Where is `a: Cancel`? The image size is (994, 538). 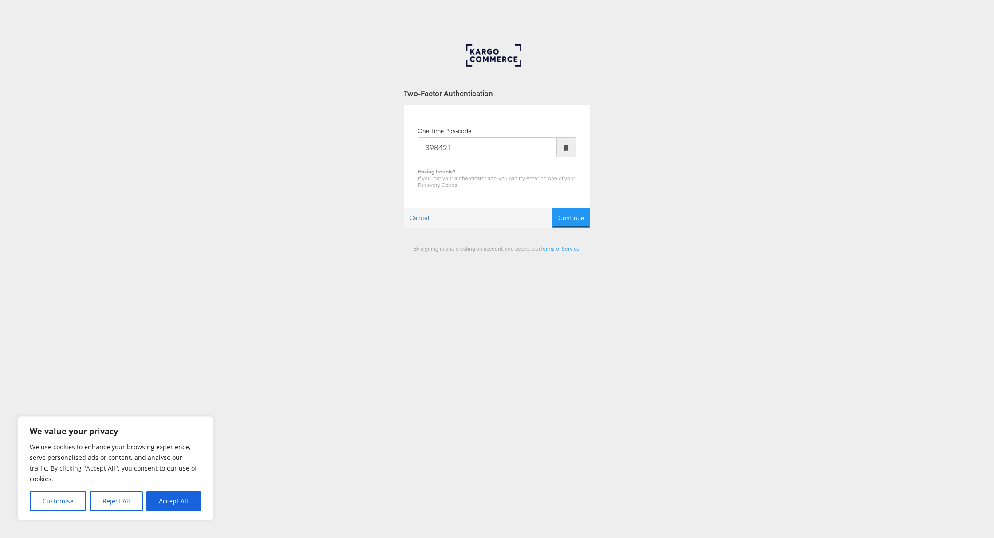 a: Cancel is located at coordinates (419, 218).